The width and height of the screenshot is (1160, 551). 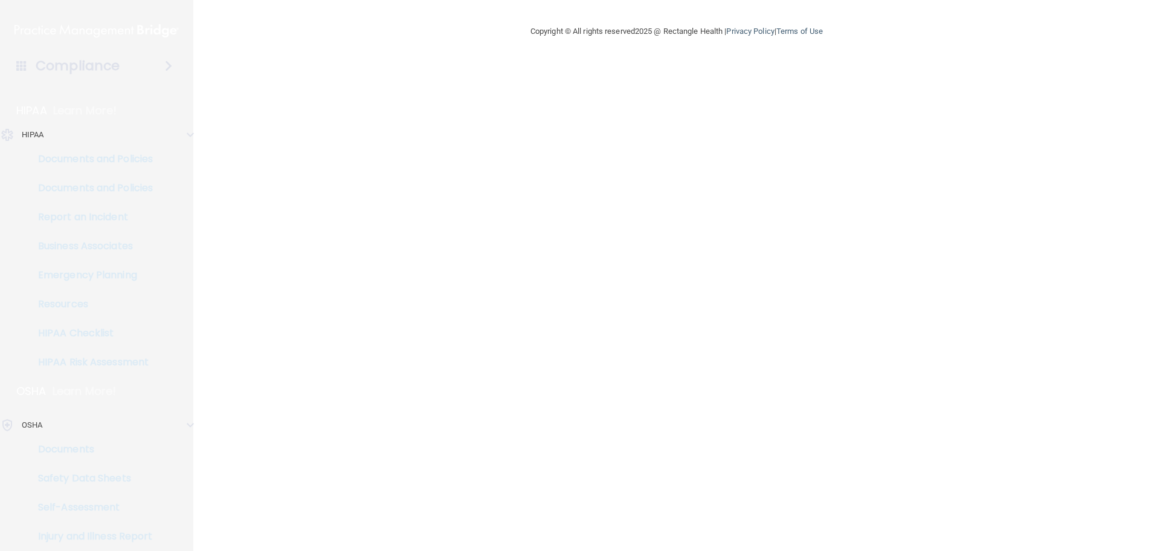 I want to click on p: Business Associates, so click(x=90, y=246).